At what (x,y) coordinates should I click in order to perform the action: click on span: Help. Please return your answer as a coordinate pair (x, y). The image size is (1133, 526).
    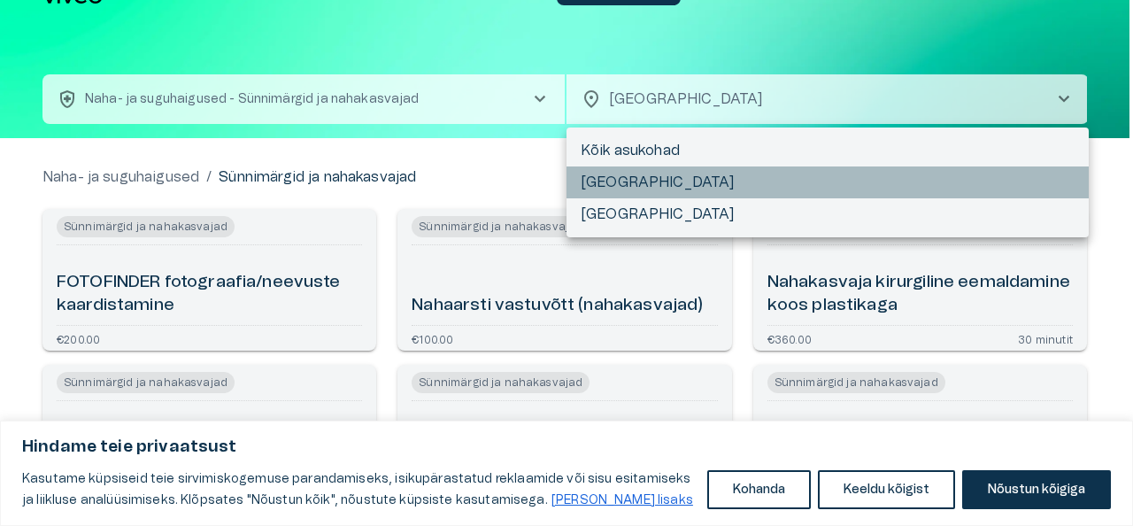
    Looking at the image, I should click on (104, 21).